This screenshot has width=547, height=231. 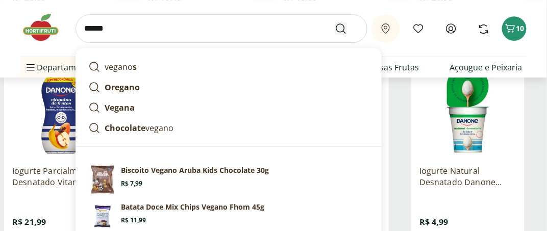 What do you see at coordinates (29, 222) in the screenshot?
I see `span: R$ 21,99` at bounding box center [29, 222].